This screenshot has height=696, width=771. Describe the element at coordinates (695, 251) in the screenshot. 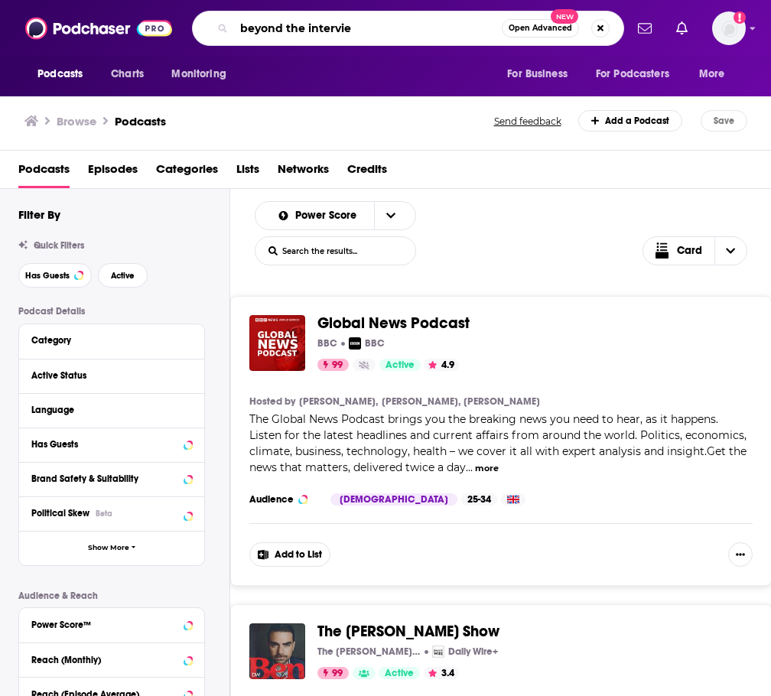

I see `button: Choose View` at that location.